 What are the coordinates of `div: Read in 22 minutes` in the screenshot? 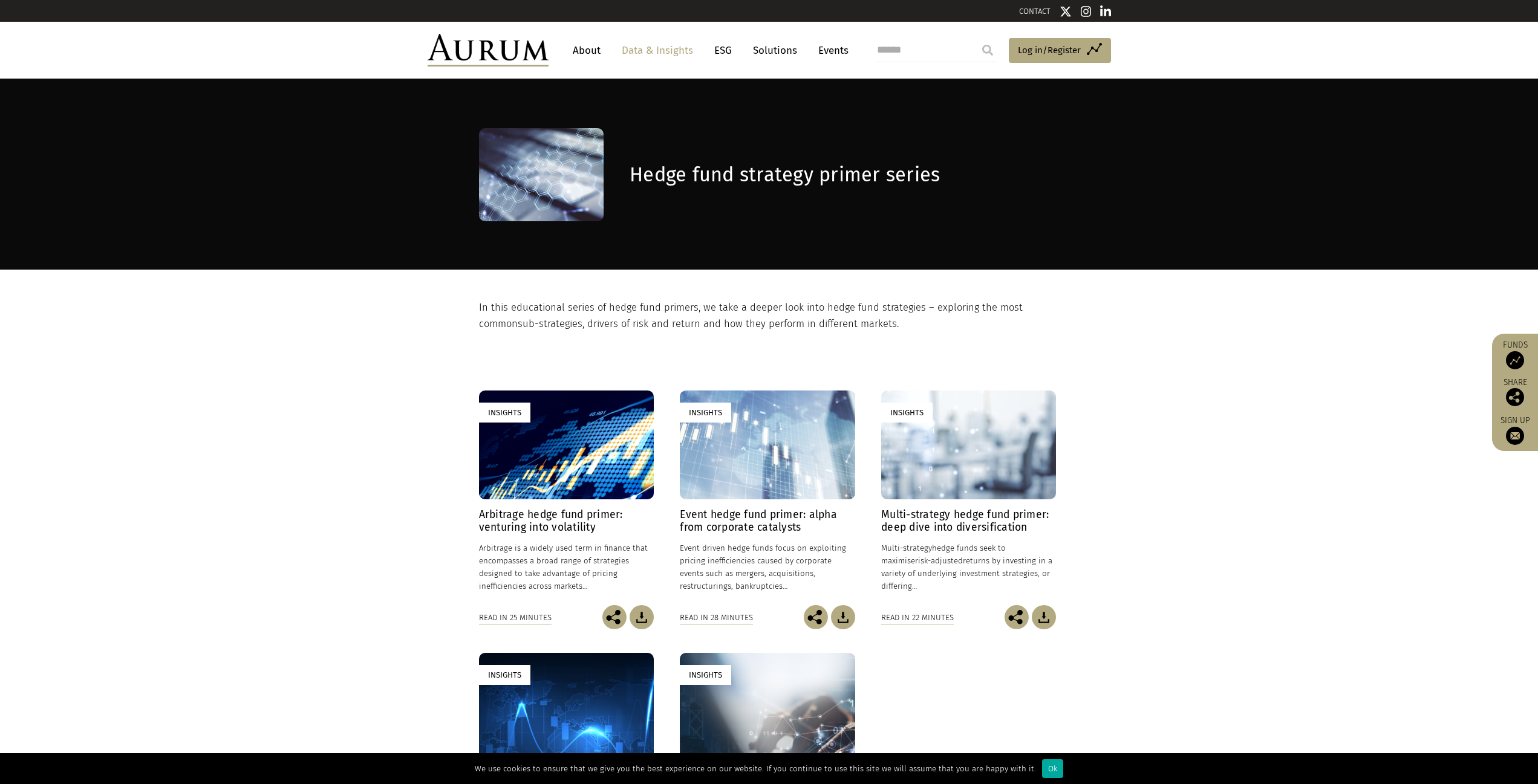 It's located at (918, 618).